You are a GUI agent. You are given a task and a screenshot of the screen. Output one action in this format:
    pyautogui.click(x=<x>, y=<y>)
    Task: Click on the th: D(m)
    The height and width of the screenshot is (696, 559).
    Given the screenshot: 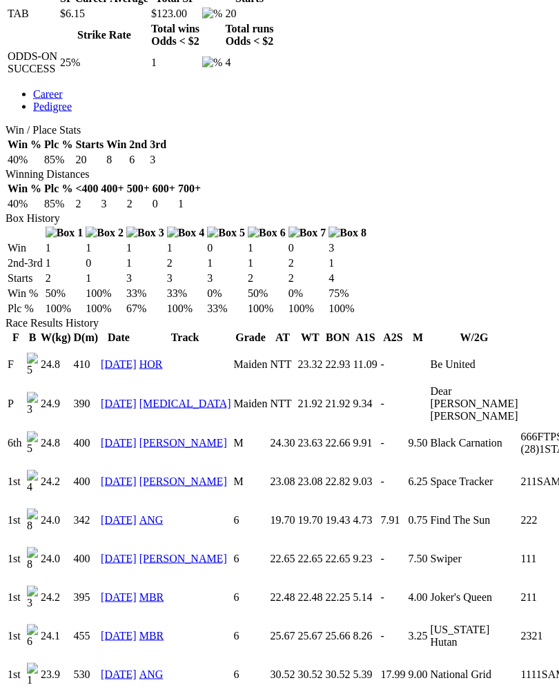 What is the action you would take?
    pyautogui.click(x=86, y=338)
    